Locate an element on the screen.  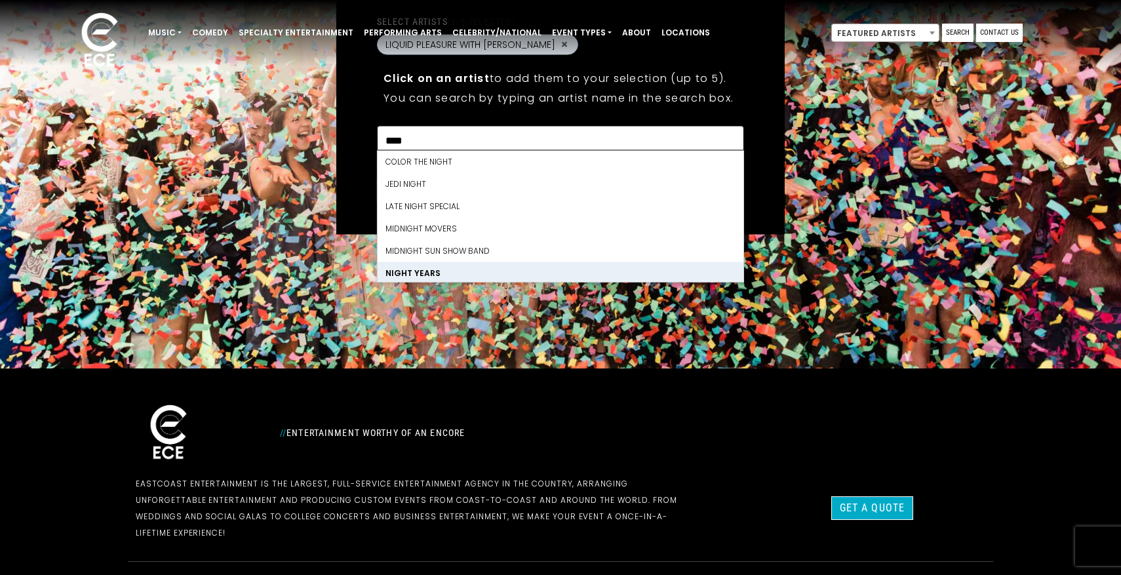
span: Featured Artists is located at coordinates (885, 33).